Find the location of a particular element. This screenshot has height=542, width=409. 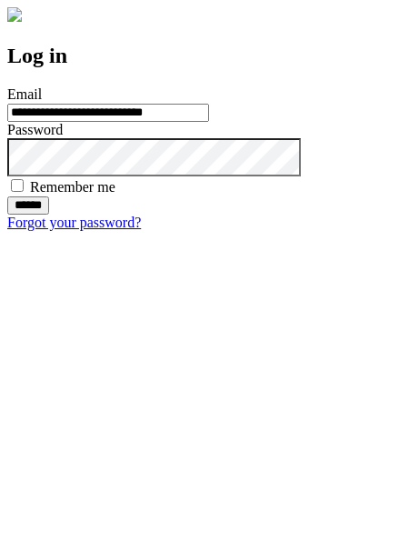

a: Forgot your password? is located at coordinates (74, 222).